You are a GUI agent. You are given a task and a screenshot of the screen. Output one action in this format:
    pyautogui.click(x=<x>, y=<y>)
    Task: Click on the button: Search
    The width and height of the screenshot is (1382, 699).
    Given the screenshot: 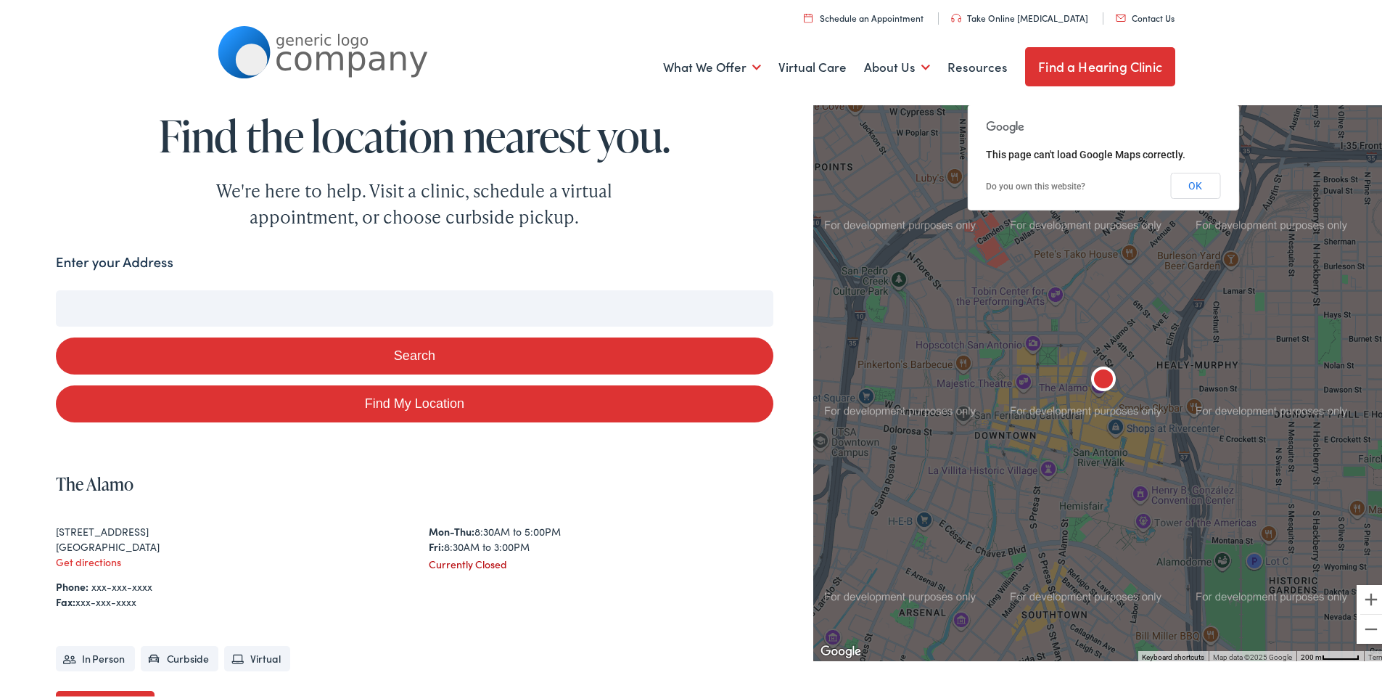 What is the action you would take?
    pyautogui.click(x=414, y=353)
    